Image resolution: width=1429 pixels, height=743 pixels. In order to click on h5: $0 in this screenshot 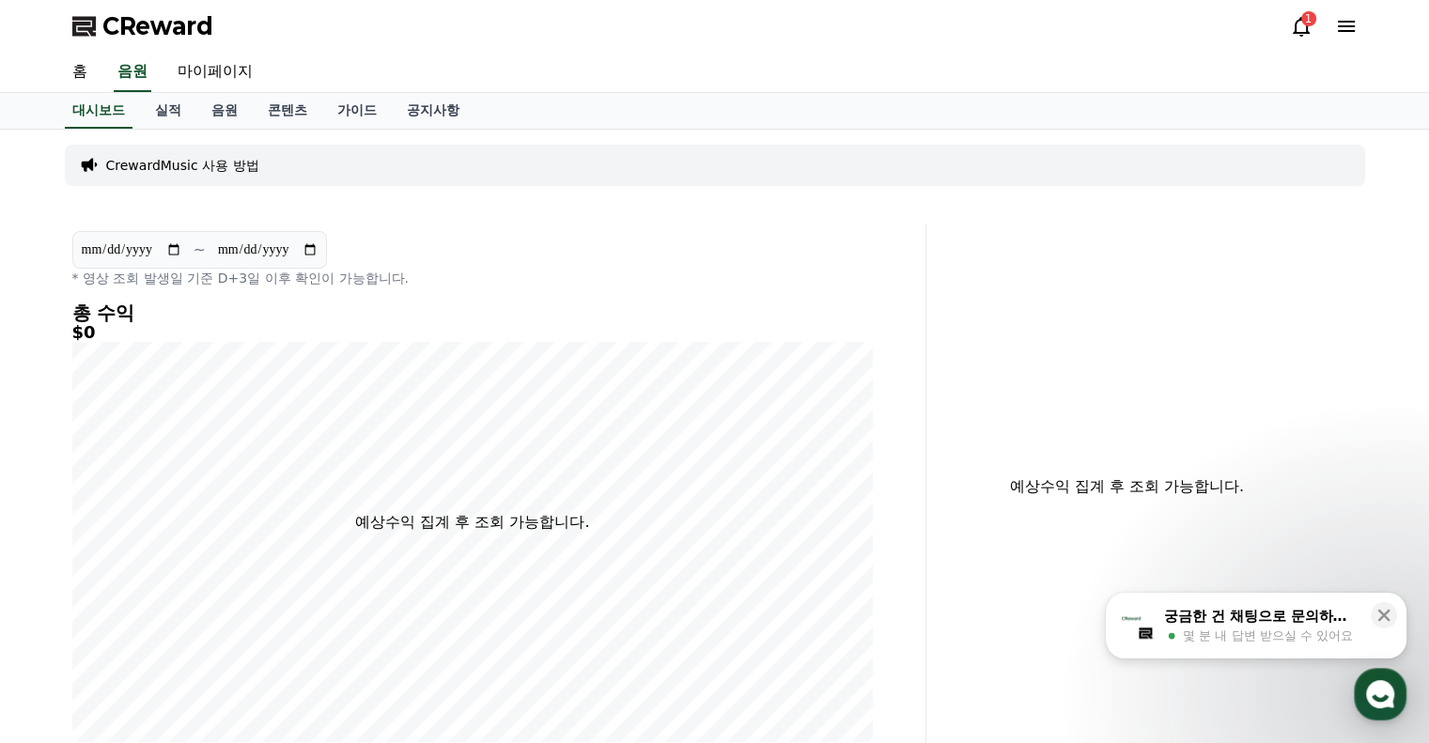, I will do `click(472, 332)`.